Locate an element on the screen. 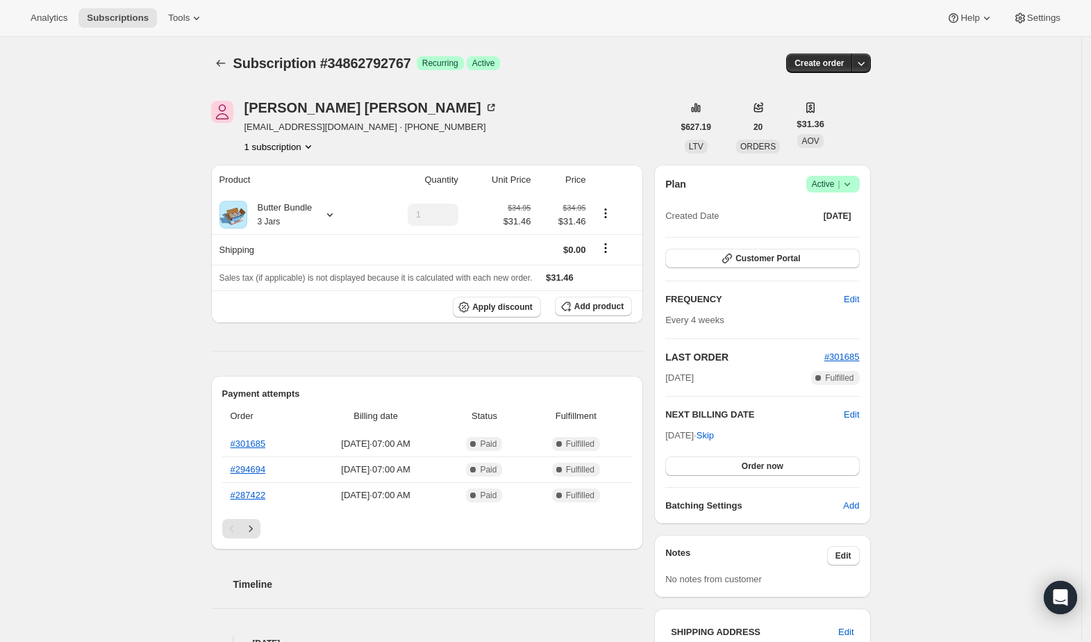  div: Open Intercom Messenger is located at coordinates (1061, 597).